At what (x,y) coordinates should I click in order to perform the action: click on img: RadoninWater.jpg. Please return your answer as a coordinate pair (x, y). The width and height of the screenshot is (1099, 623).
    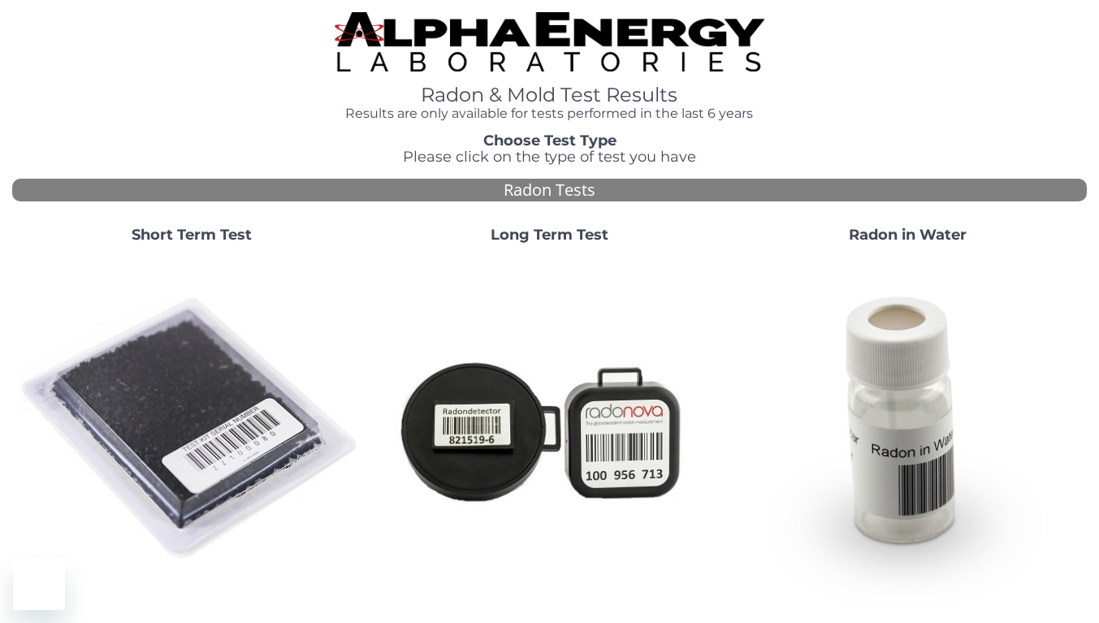
    Looking at the image, I should click on (907, 429).